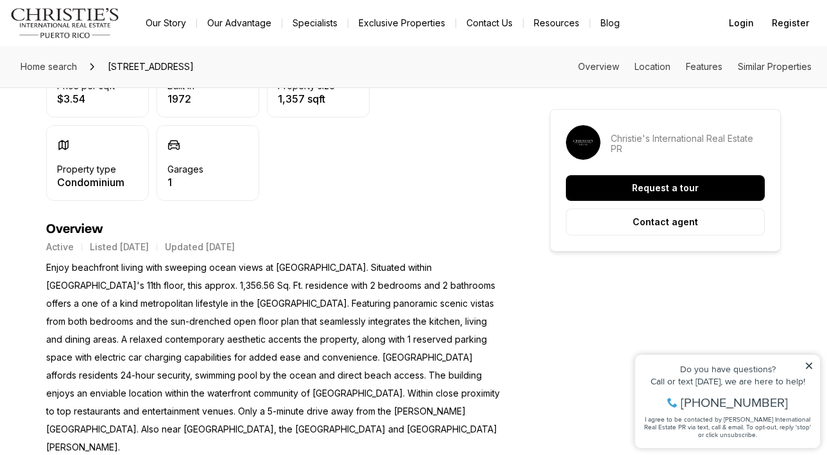 This screenshot has height=455, width=827. Describe the element at coordinates (65, 23) in the screenshot. I see `a: logo` at that location.